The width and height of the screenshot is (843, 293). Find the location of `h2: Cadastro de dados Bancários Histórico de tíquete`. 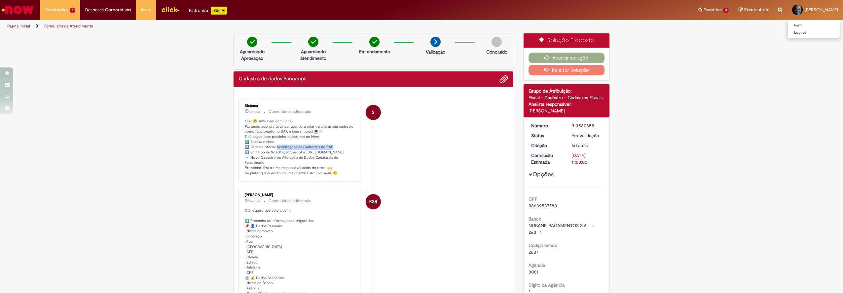

h2: Cadastro de dados Bancários Histórico de tíquete is located at coordinates (272, 79).